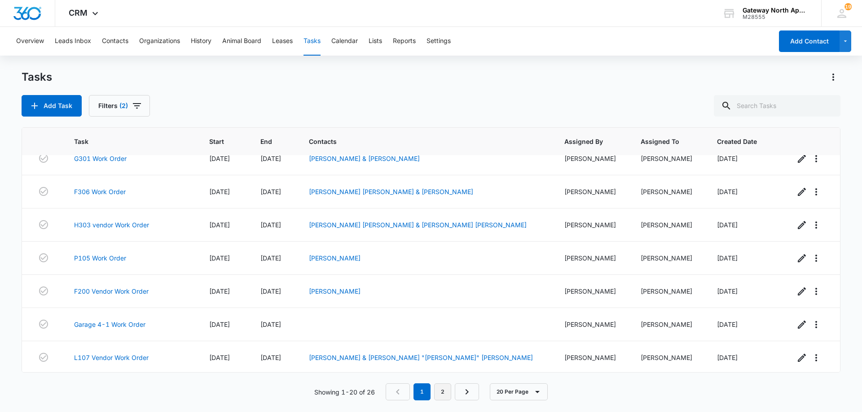  I want to click on a: H303 vendor Work Order, so click(111, 225).